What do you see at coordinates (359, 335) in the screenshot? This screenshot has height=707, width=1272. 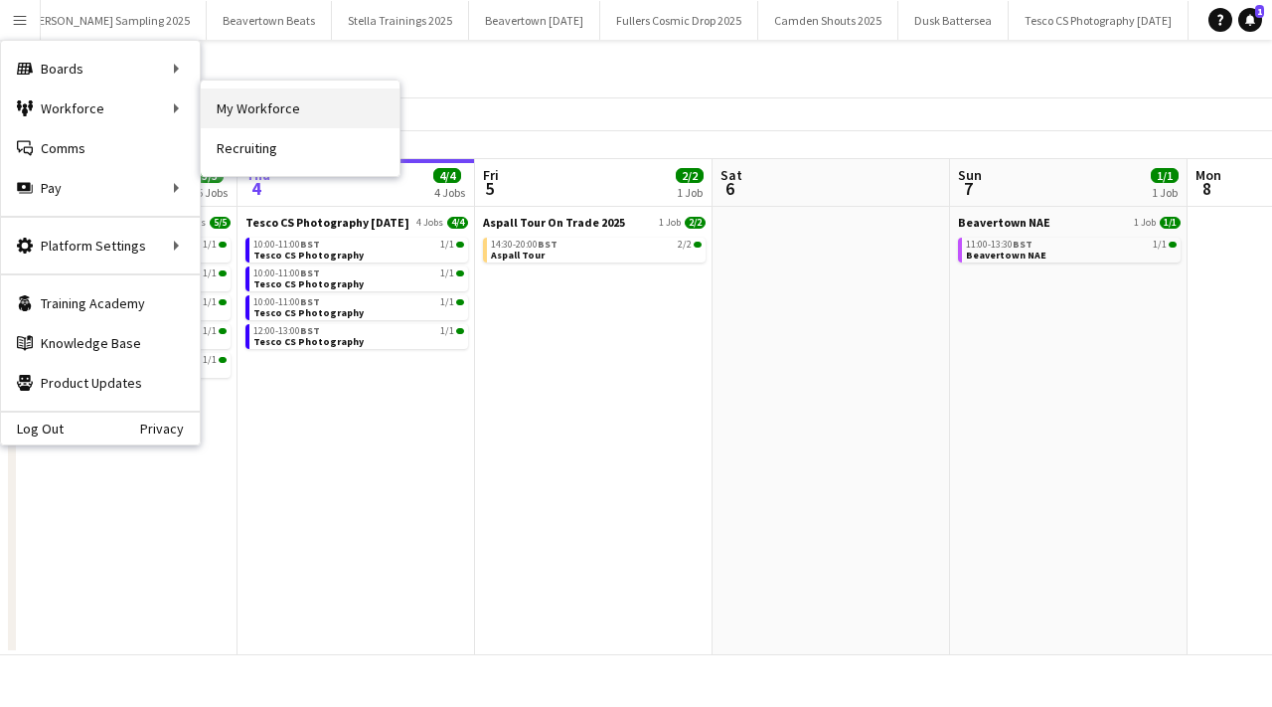 I see `a: 12:00-13:00BST1/1Tesco CS Photography` at bounding box center [359, 335].